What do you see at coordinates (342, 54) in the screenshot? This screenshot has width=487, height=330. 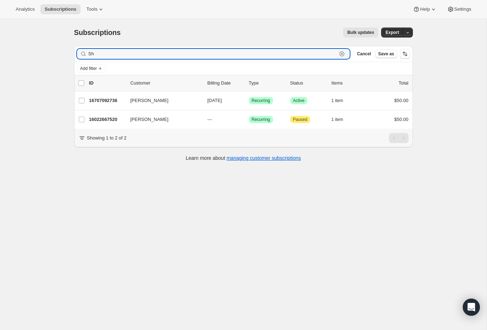 I see `button: Clear` at bounding box center [342, 54].